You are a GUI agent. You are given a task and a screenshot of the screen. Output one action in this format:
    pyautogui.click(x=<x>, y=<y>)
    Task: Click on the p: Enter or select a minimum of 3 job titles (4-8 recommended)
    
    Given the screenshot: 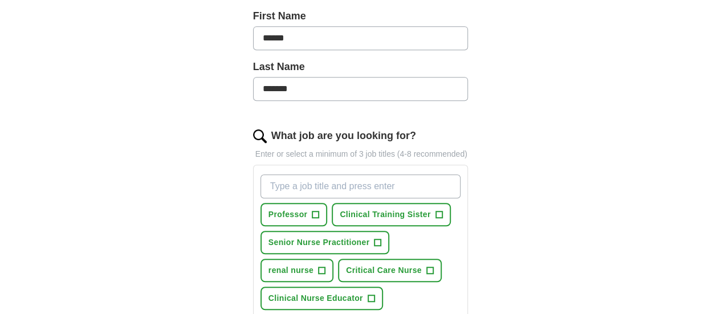 What is the action you would take?
    pyautogui.click(x=361, y=154)
    